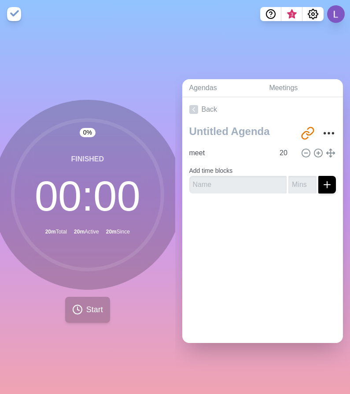 The width and height of the screenshot is (350, 394). Describe the element at coordinates (14, 14) in the screenshot. I see `img: timeblocks logo` at that location.